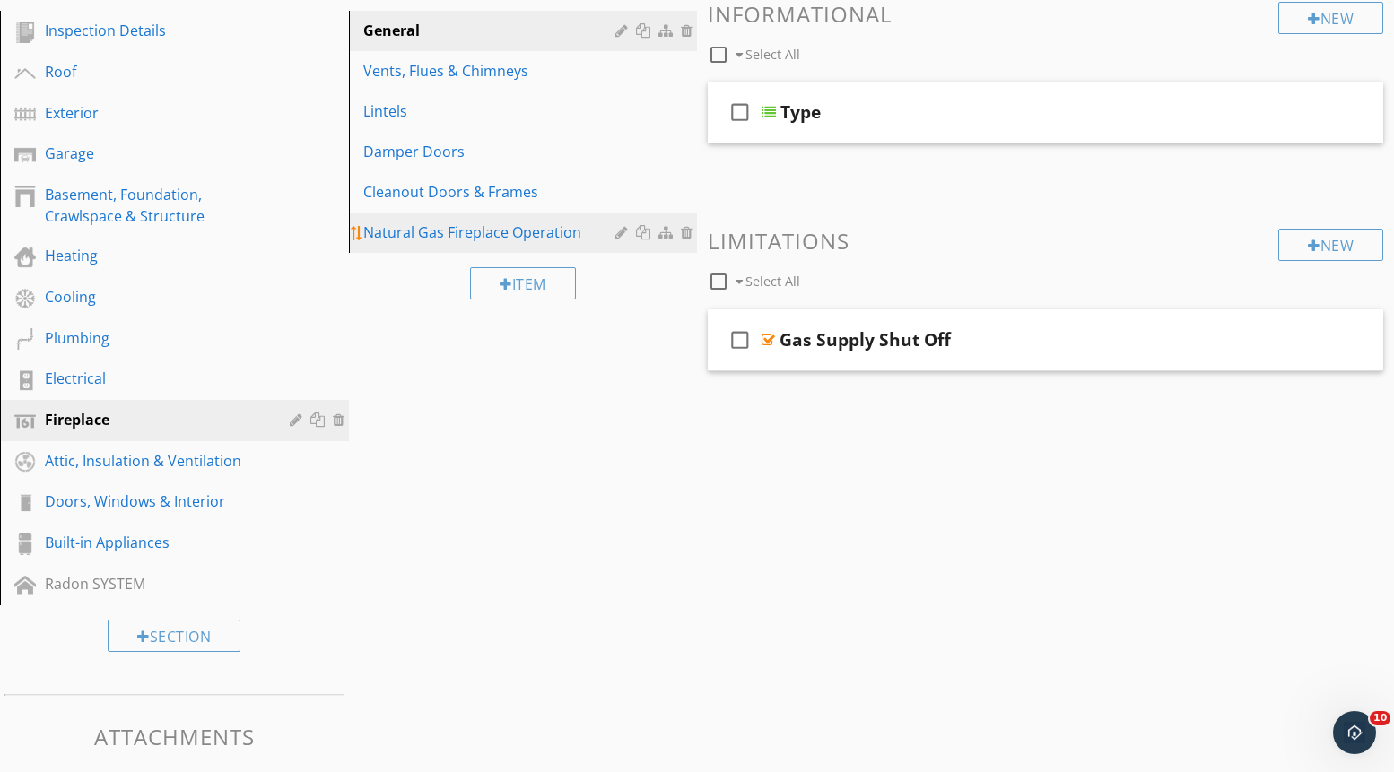 Image resolution: width=1394 pixels, height=772 pixels. Describe the element at coordinates (493, 232) in the screenshot. I see `div: Natural Gas Fireplace Operation` at that location.